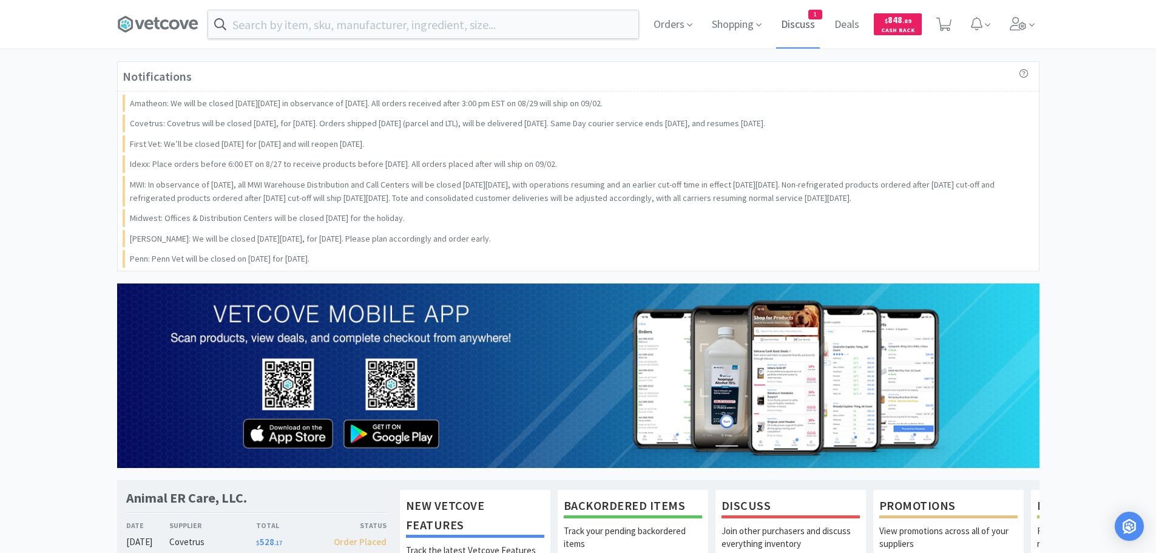 This screenshot has width=1156, height=553. What do you see at coordinates (360, 541) in the screenshot?
I see `span: Order Placed` at bounding box center [360, 541].